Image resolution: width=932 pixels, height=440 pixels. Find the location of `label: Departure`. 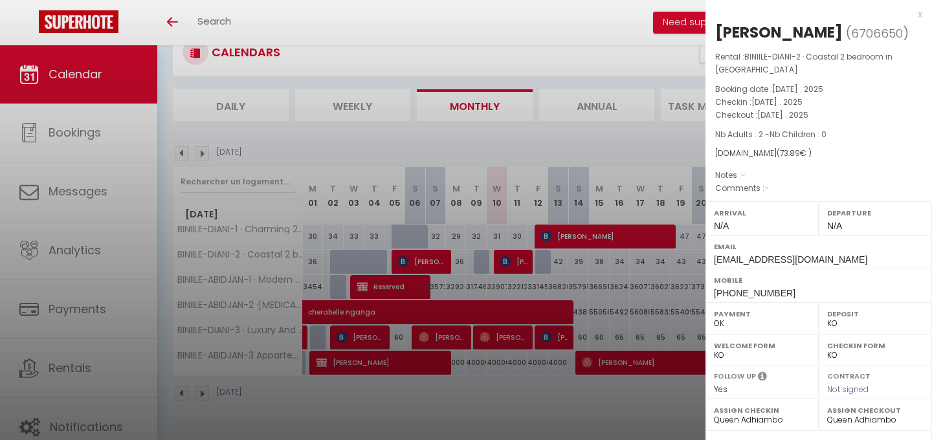

label: Departure is located at coordinates (875, 213).